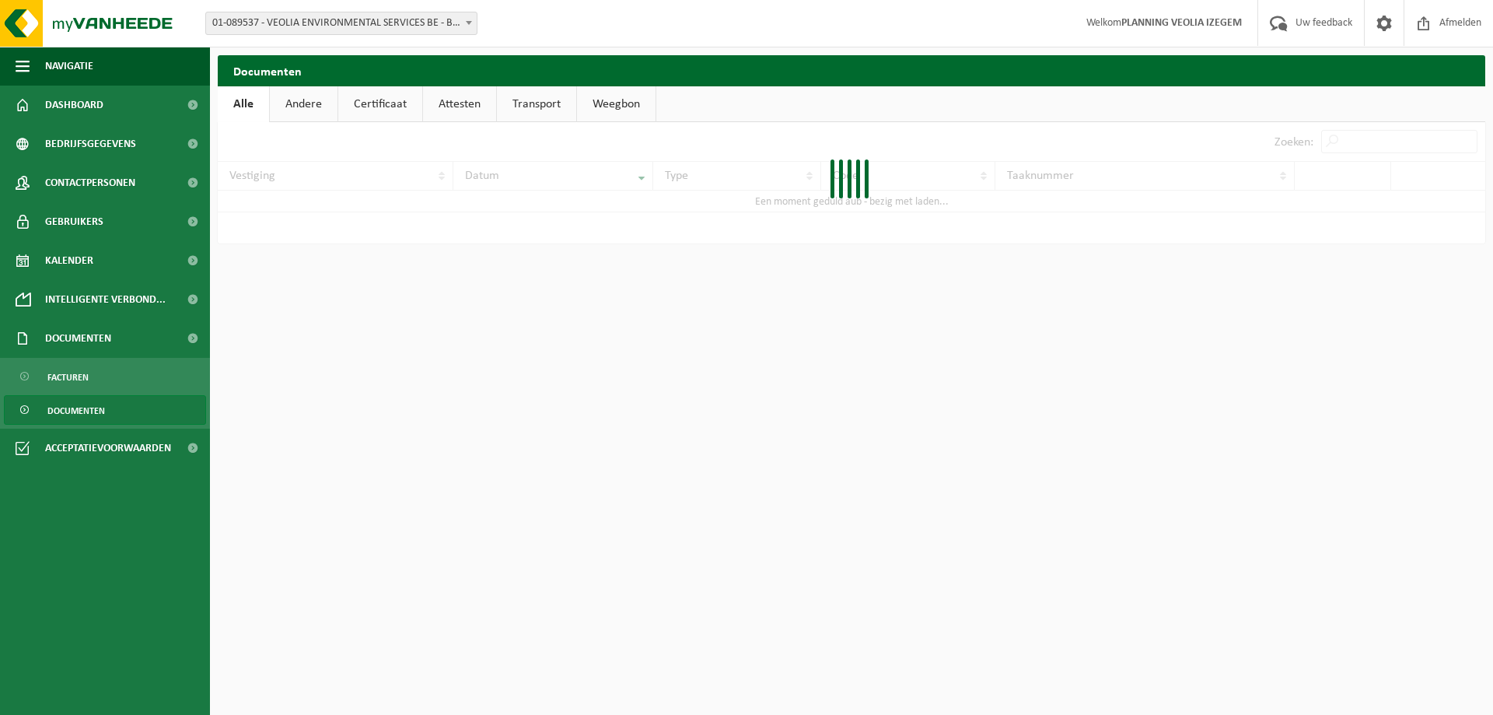 The width and height of the screenshot is (1493, 715). I want to click on span: Gebruikers, so click(74, 222).